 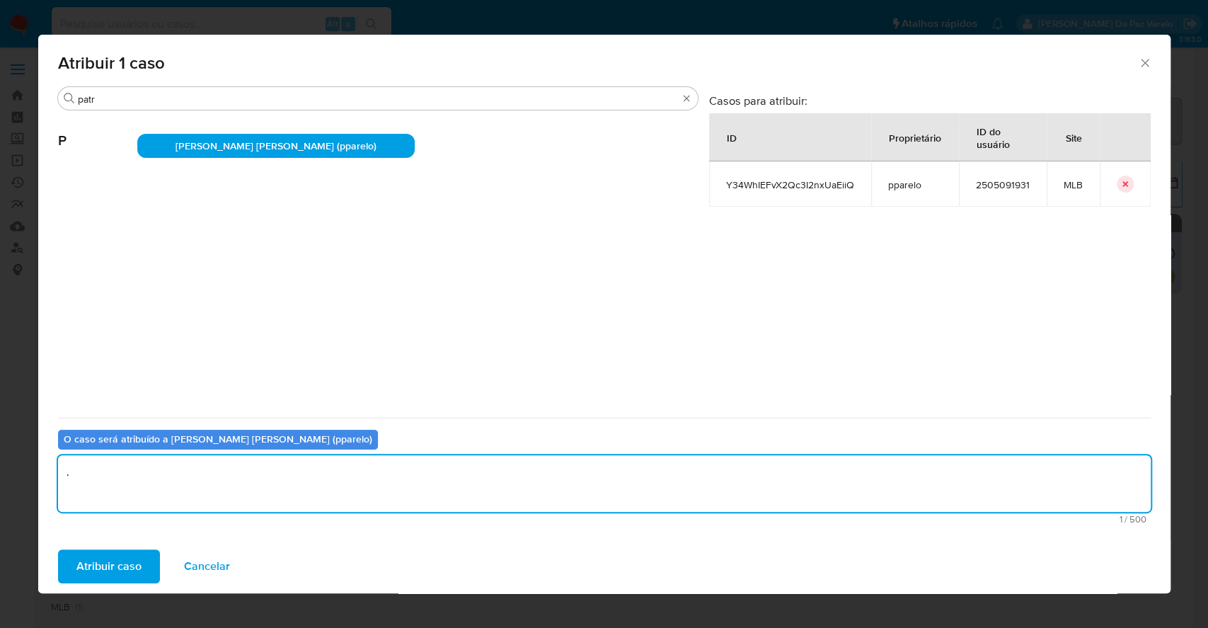 What do you see at coordinates (69, 98) in the screenshot?
I see `button: Buscar` at bounding box center [69, 98].